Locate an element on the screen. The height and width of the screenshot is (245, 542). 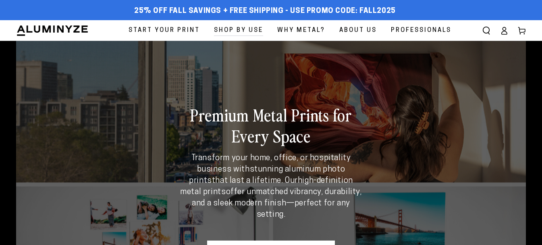
span: Professionals is located at coordinates (421, 30).